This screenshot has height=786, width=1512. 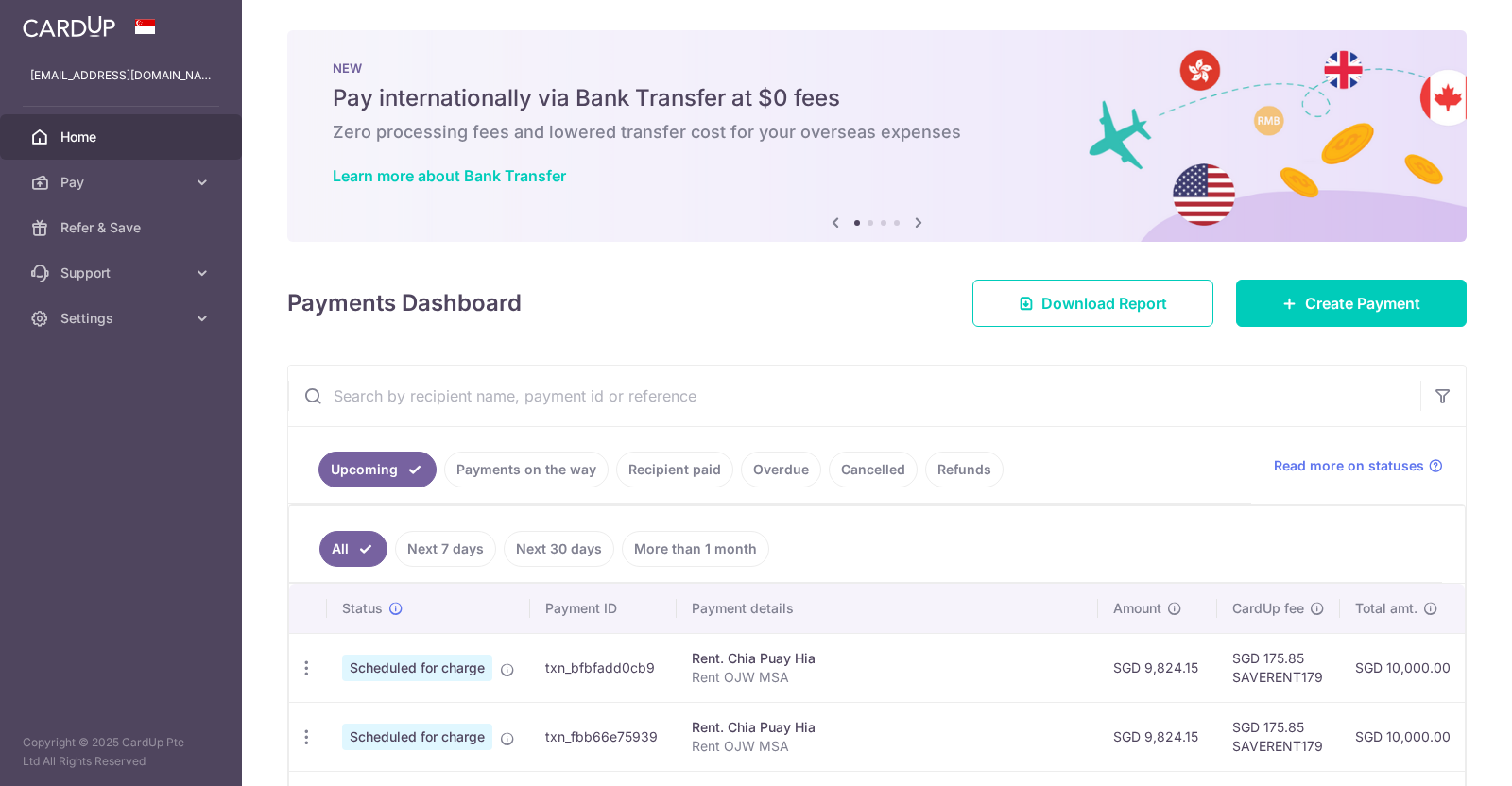 I want to click on td: txn_fbb66e75939, so click(x=603, y=736).